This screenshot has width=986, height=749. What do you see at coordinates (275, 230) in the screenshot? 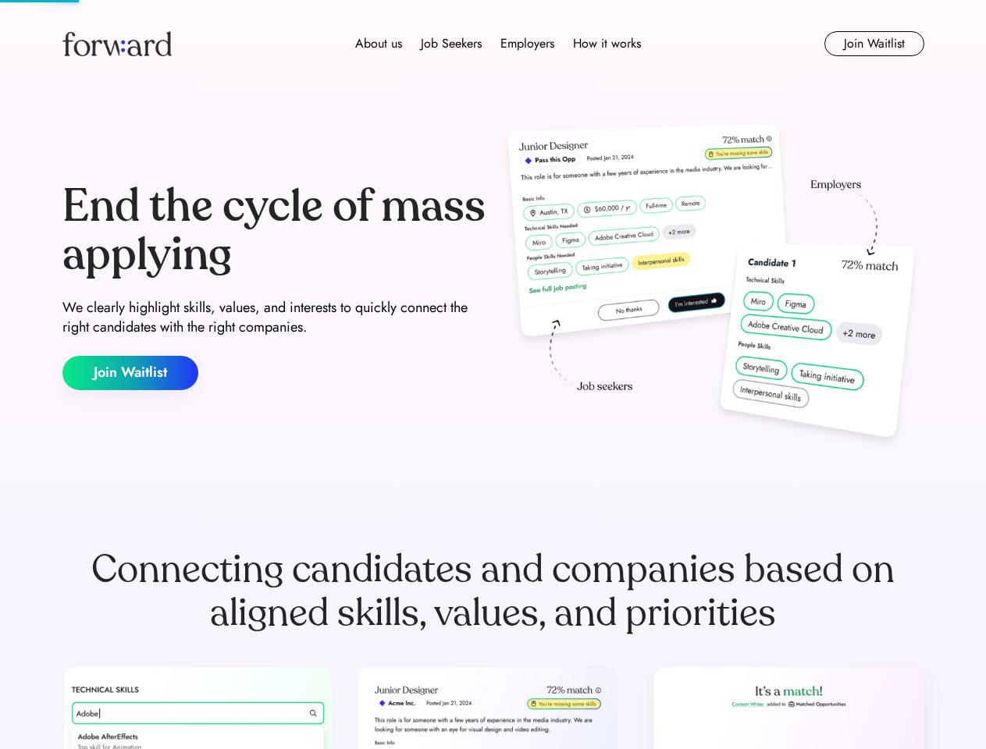
I see `div: End the cycle of mass applying` at bounding box center [275, 230].